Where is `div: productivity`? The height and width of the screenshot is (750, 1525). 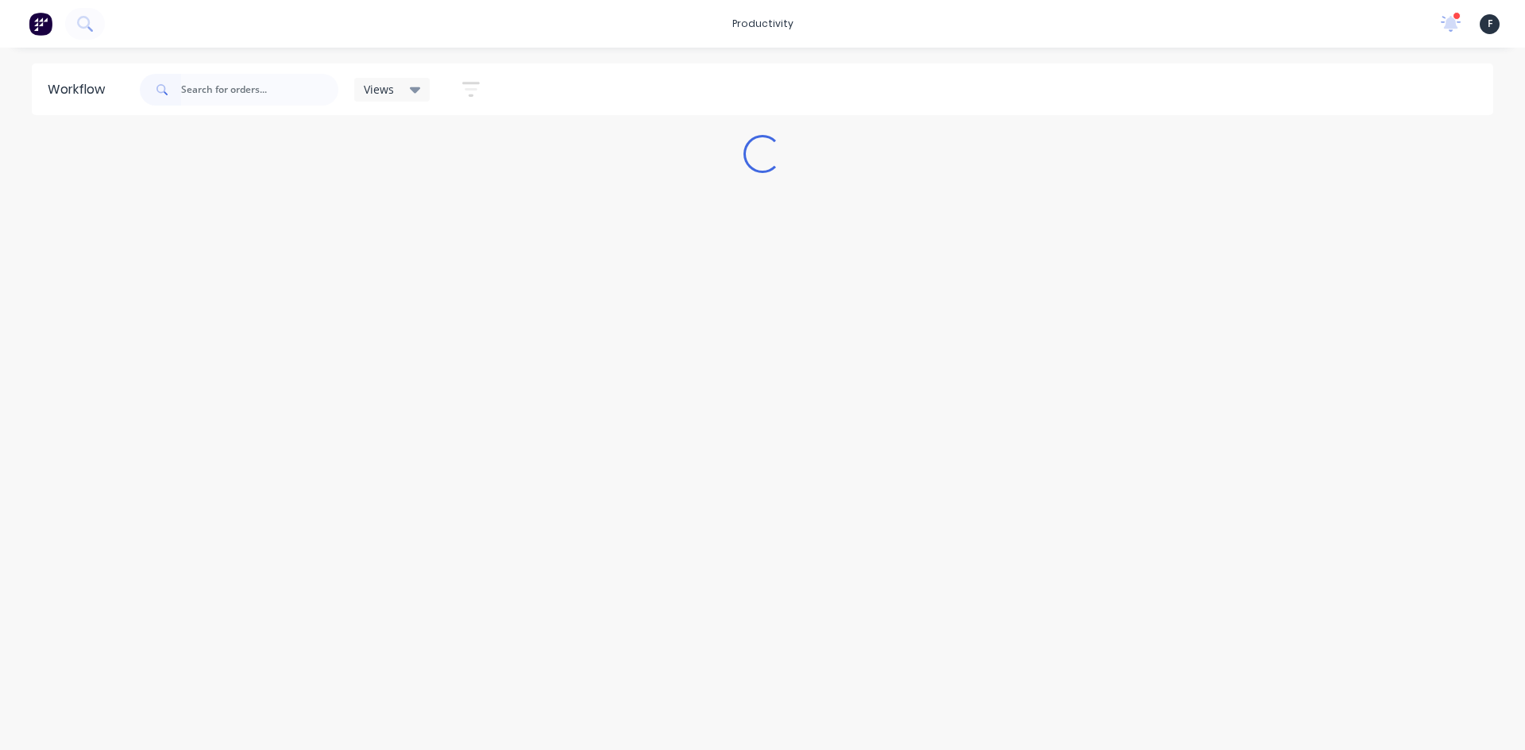
div: productivity is located at coordinates (762, 24).